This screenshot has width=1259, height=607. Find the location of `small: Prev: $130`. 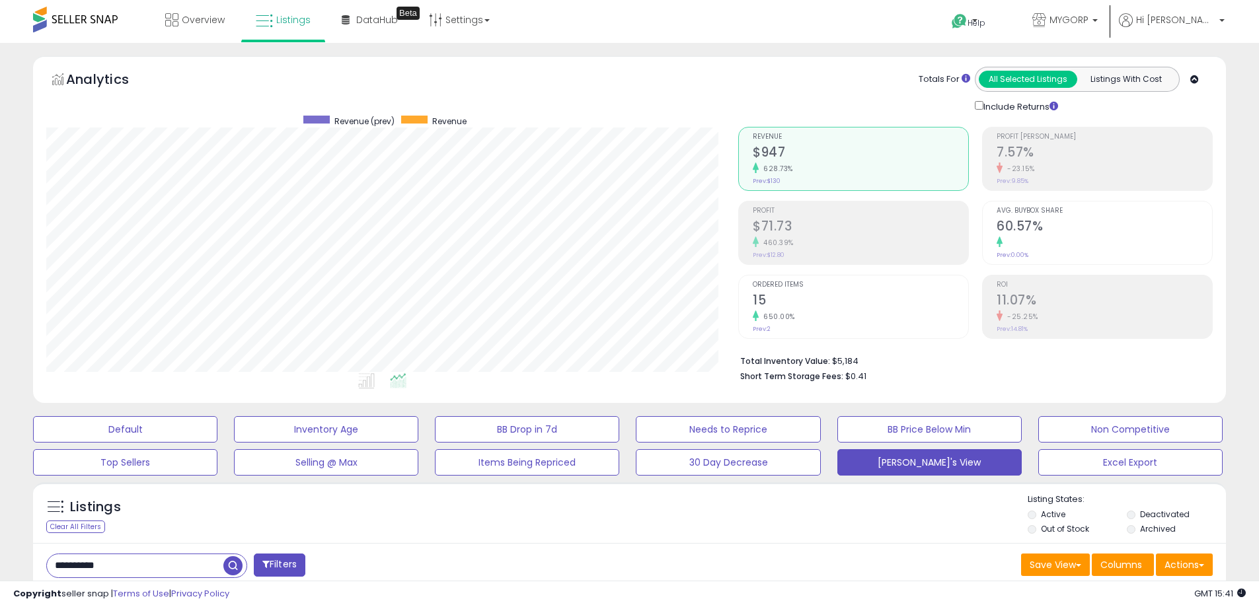

small: Prev: $130 is located at coordinates (767, 181).